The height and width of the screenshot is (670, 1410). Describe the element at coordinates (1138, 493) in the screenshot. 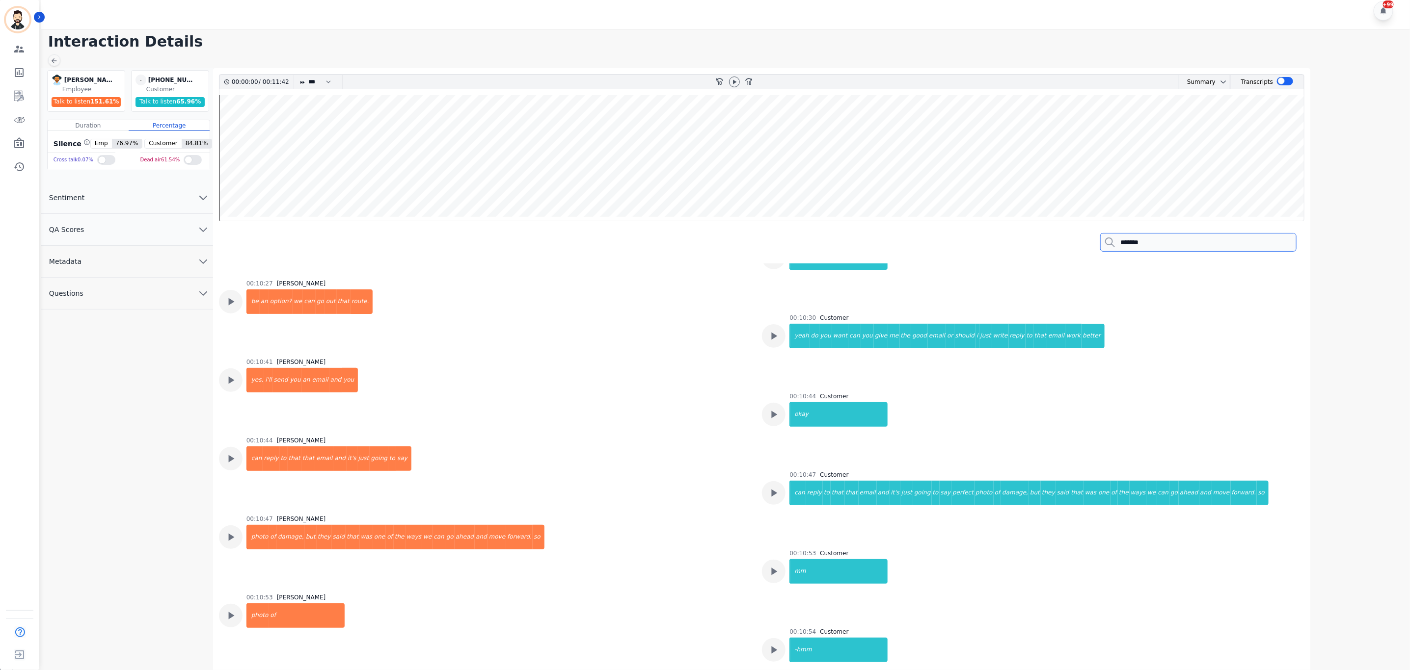

I see `div: ways` at that location.